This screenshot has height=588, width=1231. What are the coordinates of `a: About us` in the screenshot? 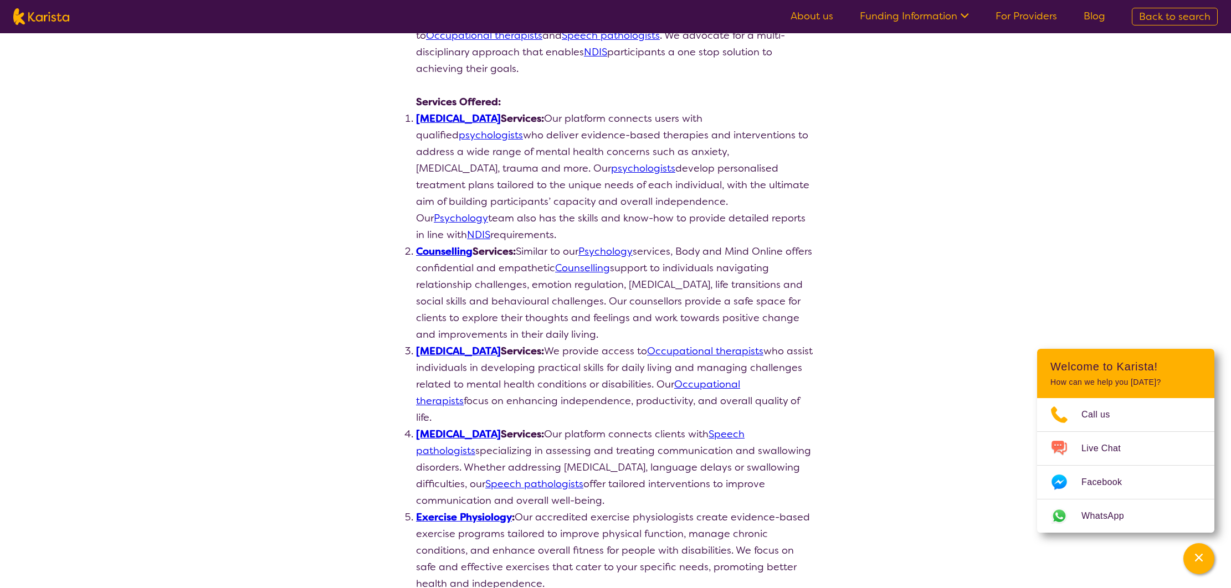 It's located at (812, 16).